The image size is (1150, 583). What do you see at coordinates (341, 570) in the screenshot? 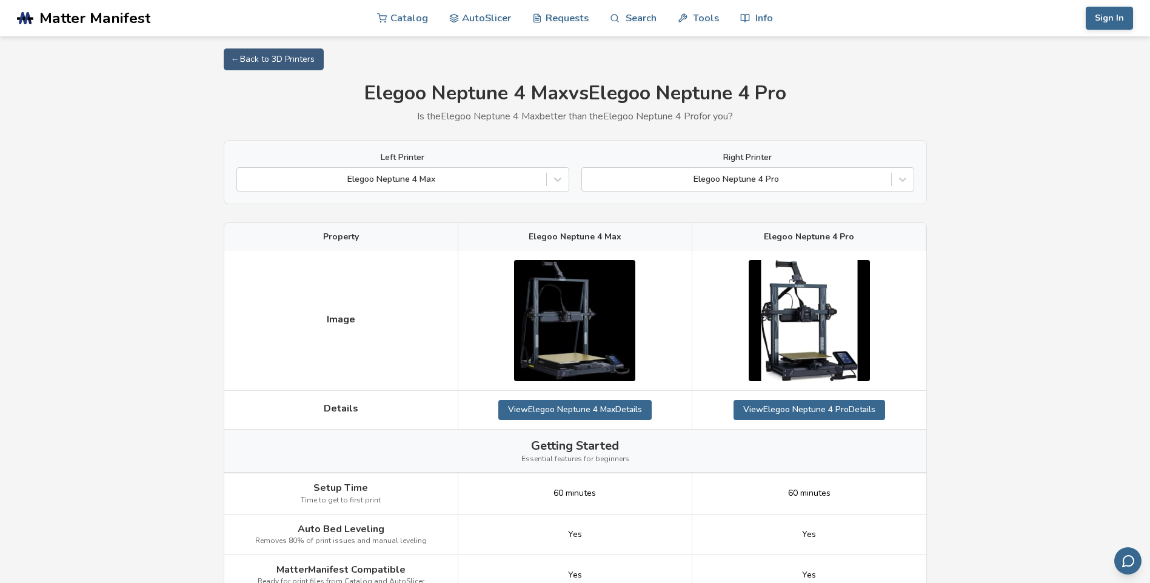
I see `span: MatterManifest Compatible` at bounding box center [341, 570].